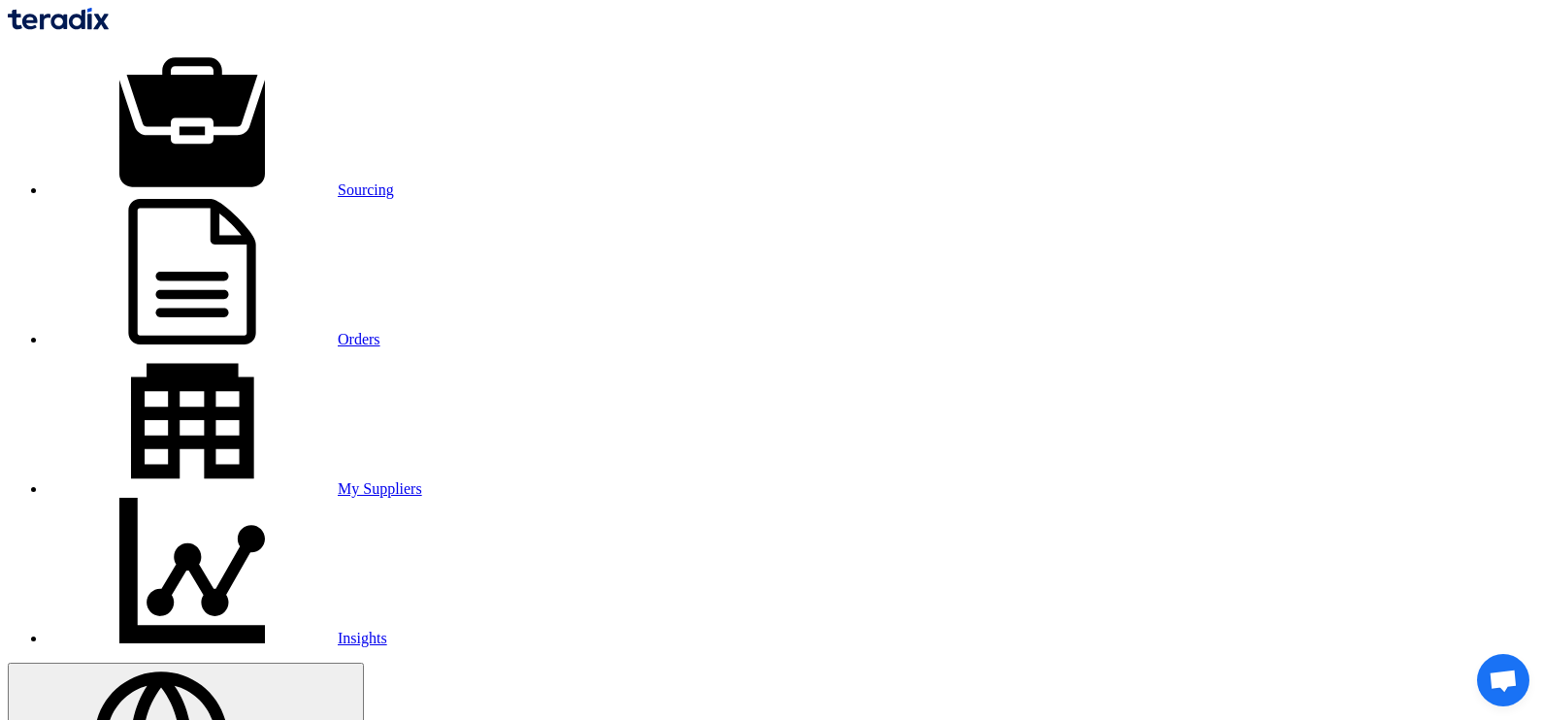  Describe the element at coordinates (214, 339) in the screenshot. I see `a: Orders` at that location.